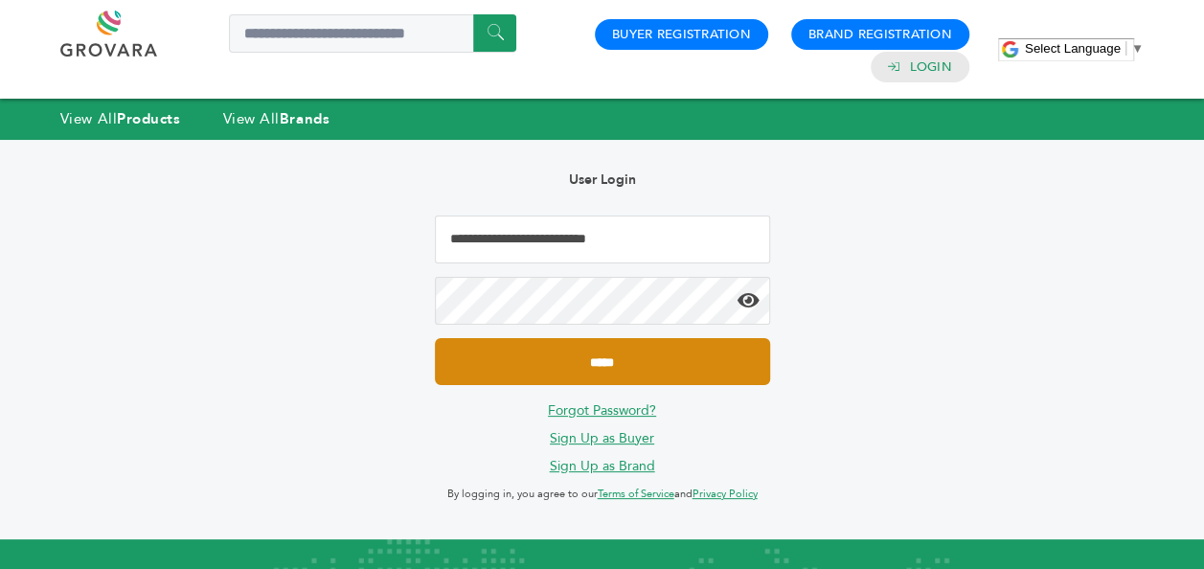 Image resolution: width=1204 pixels, height=569 pixels. Describe the element at coordinates (603, 301) in the screenshot. I see `input: Password` at that location.